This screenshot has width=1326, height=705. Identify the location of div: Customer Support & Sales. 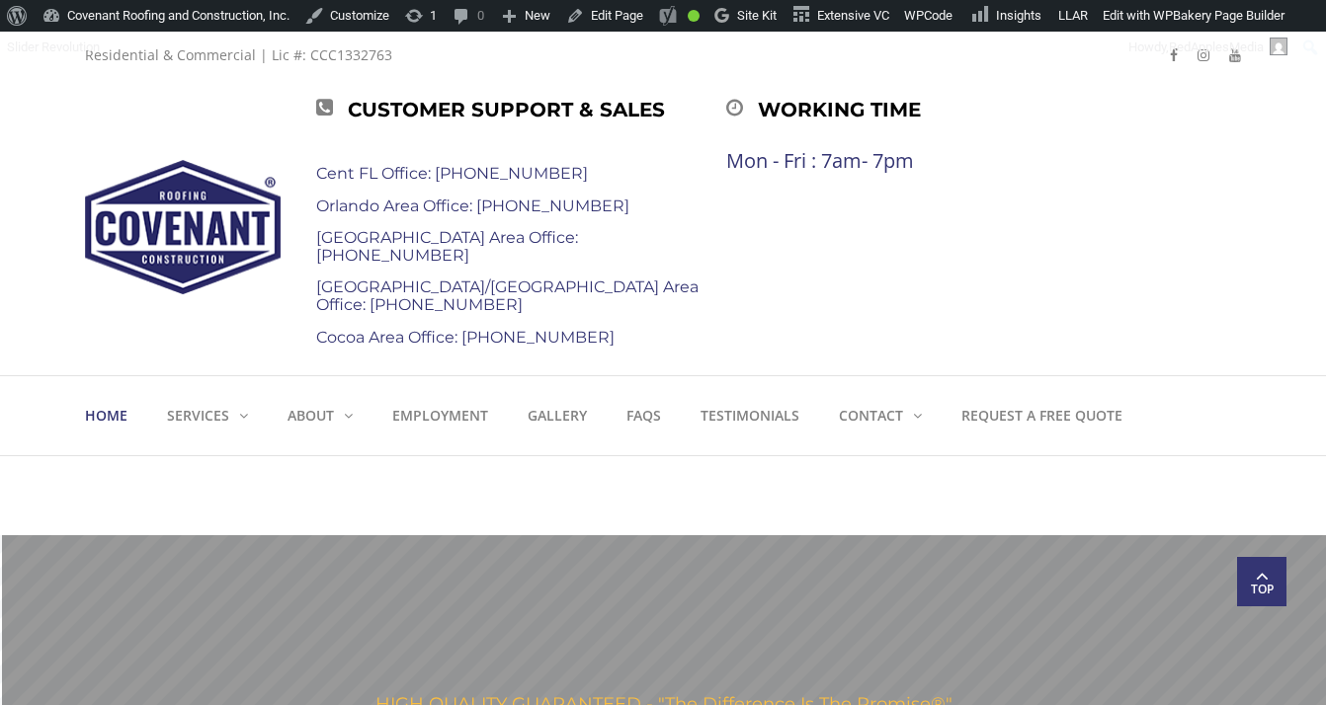
(521, 110).